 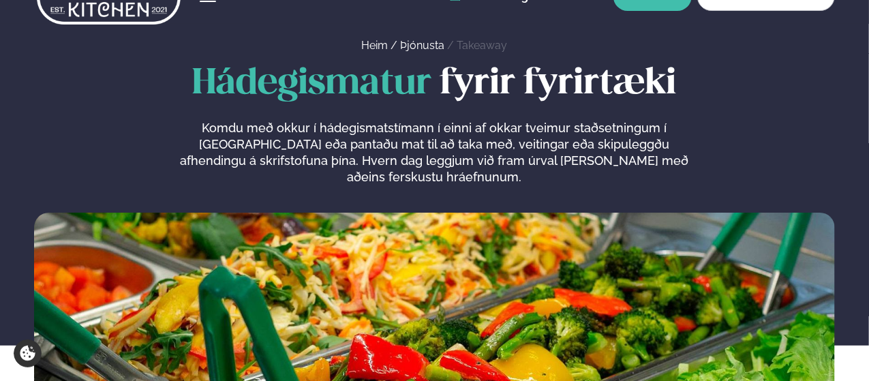 What do you see at coordinates (422, 45) in the screenshot?
I see `a: Þjónusta` at bounding box center [422, 45].